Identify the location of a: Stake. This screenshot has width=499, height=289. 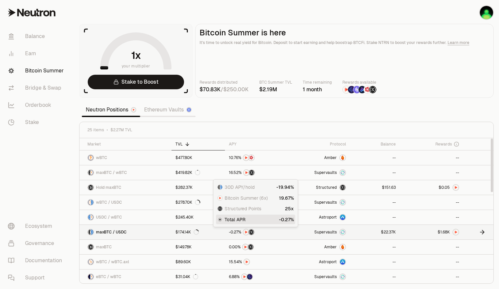
(37, 122).